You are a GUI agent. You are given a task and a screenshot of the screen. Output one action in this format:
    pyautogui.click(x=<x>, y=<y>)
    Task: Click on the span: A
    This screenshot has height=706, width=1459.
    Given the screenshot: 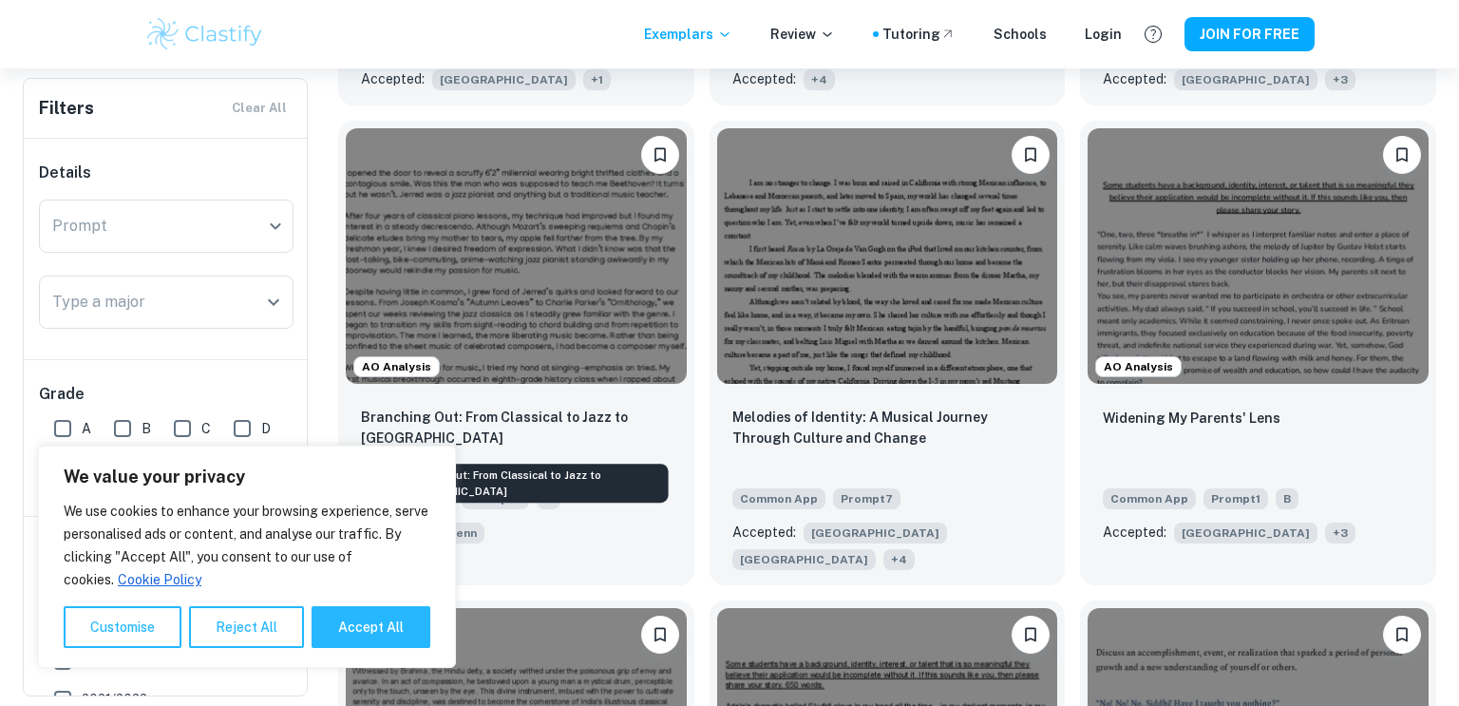 What is the action you would take?
    pyautogui.click(x=86, y=428)
    